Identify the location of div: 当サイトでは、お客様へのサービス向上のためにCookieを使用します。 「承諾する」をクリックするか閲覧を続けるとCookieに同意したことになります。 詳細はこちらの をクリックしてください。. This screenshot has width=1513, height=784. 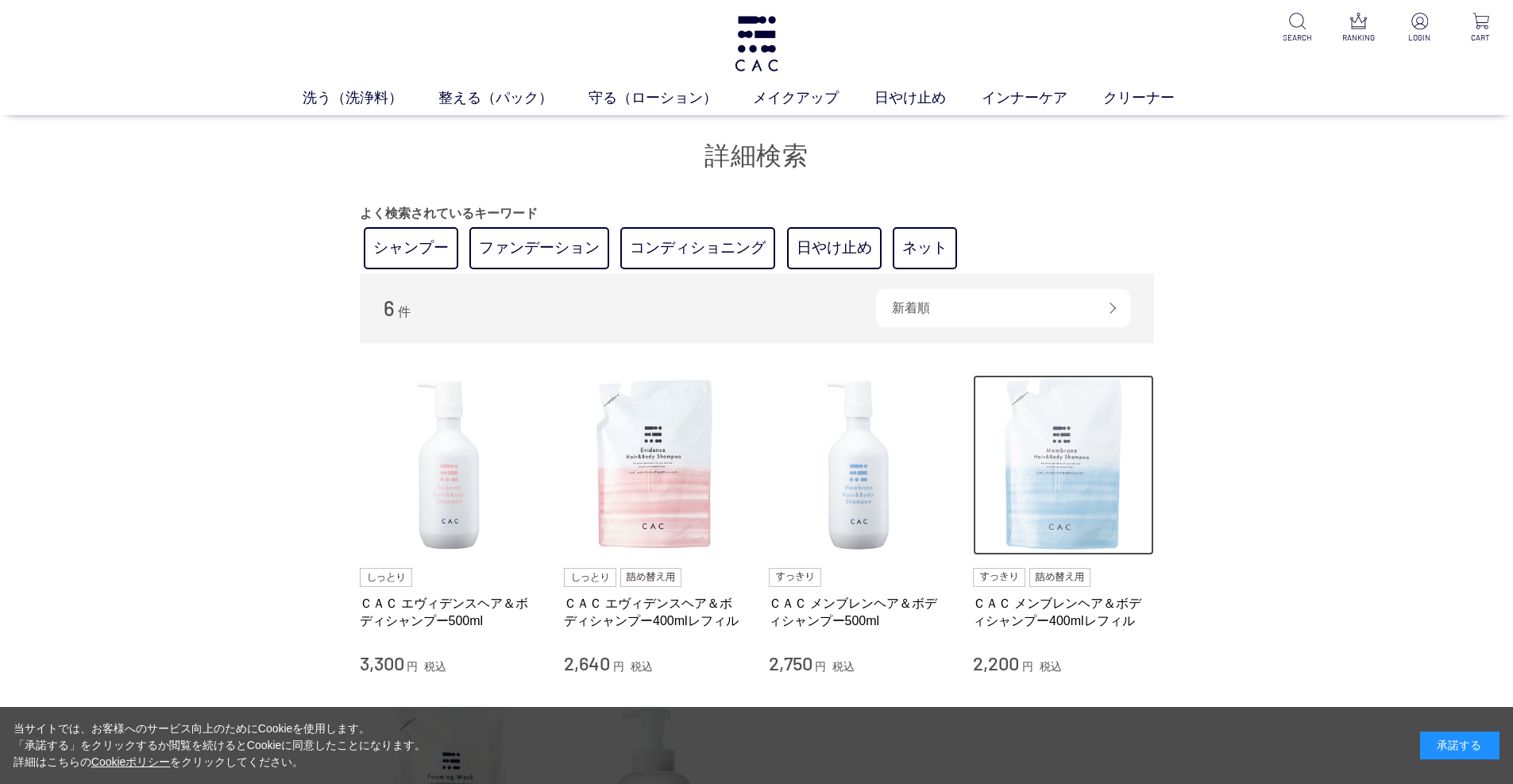
(220, 745).